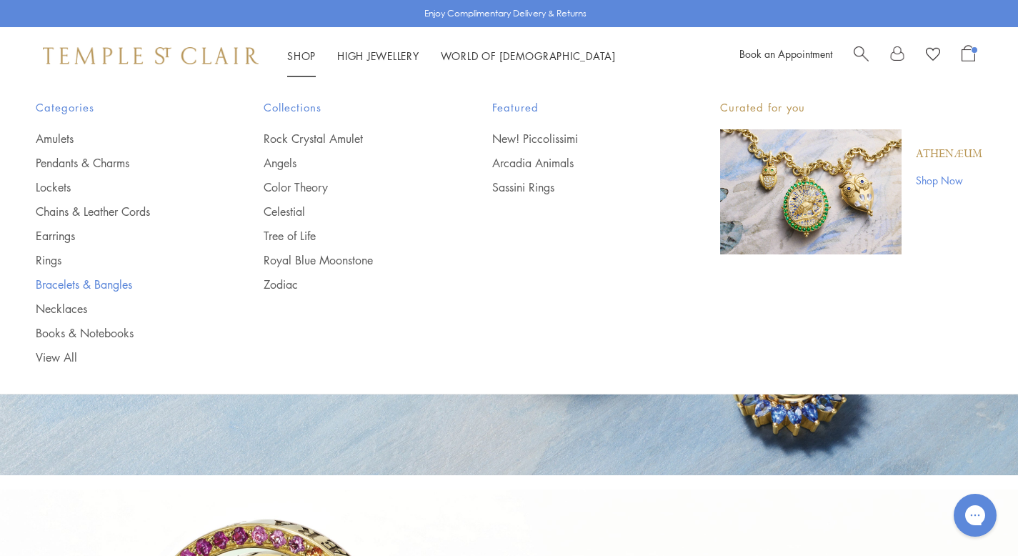 The image size is (1018, 556). What do you see at coordinates (29, 26) in the screenshot?
I see `button: Gorgias live chat` at bounding box center [29, 26].